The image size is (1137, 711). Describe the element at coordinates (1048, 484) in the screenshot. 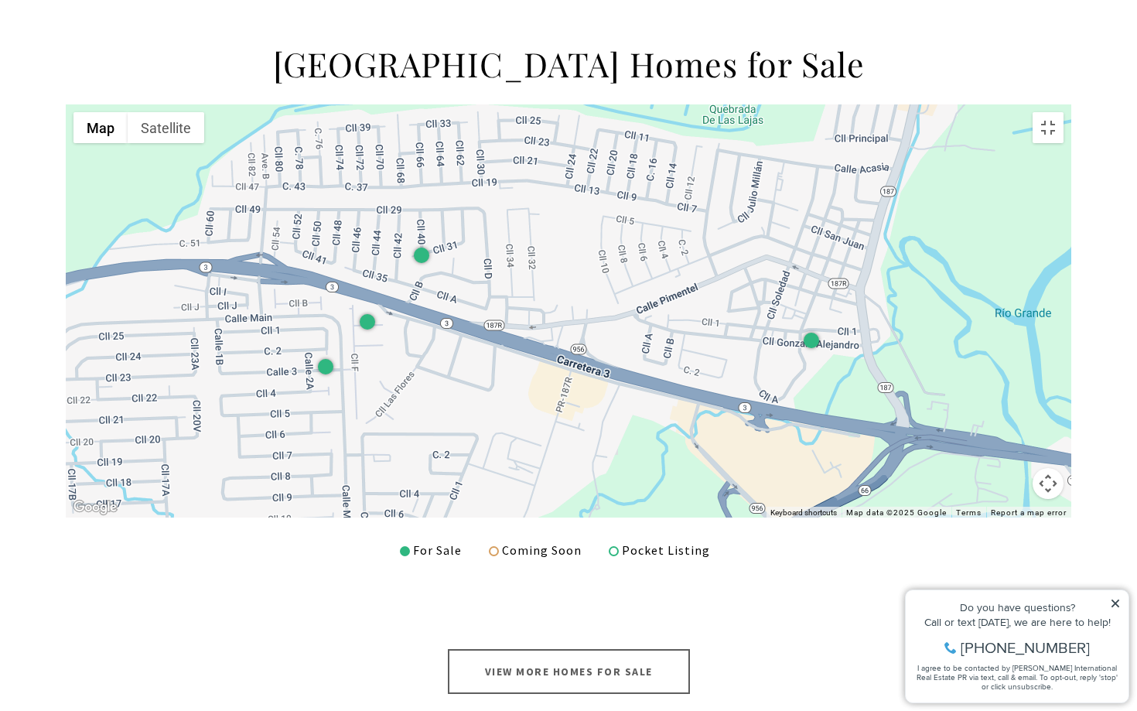

I see `button: Map camera controls` at that location.